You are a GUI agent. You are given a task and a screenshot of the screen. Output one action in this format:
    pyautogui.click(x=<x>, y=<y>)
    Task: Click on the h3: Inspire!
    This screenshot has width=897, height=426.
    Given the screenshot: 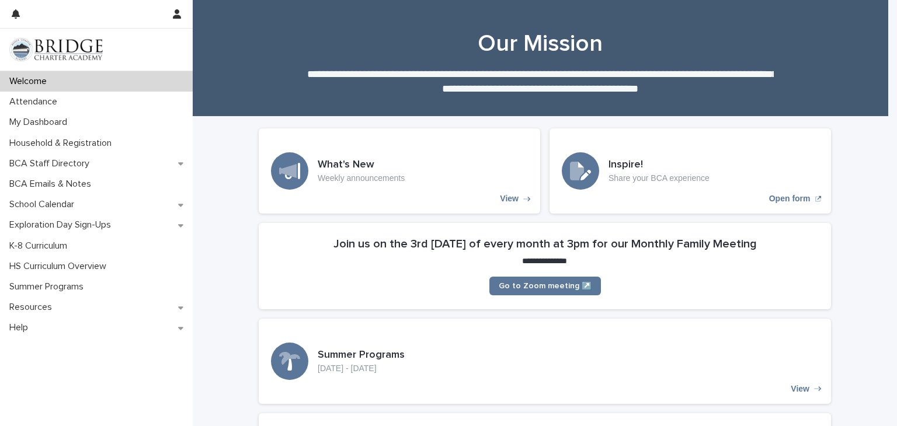 What is the action you would take?
    pyautogui.click(x=659, y=165)
    